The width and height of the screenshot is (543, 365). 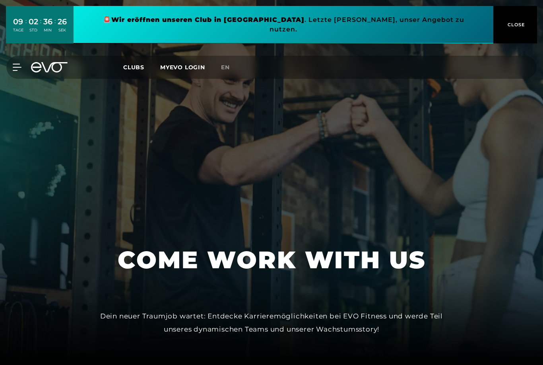 What do you see at coordinates (33, 30) in the screenshot?
I see `div: STD` at bounding box center [33, 30].